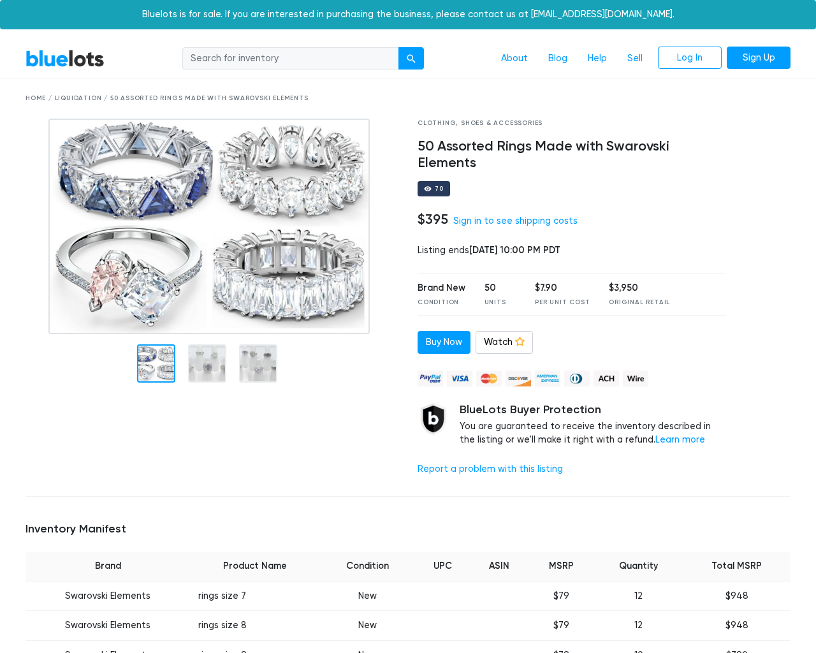  I want to click on div: Clothing, Shoes & Accessories, so click(571, 123).